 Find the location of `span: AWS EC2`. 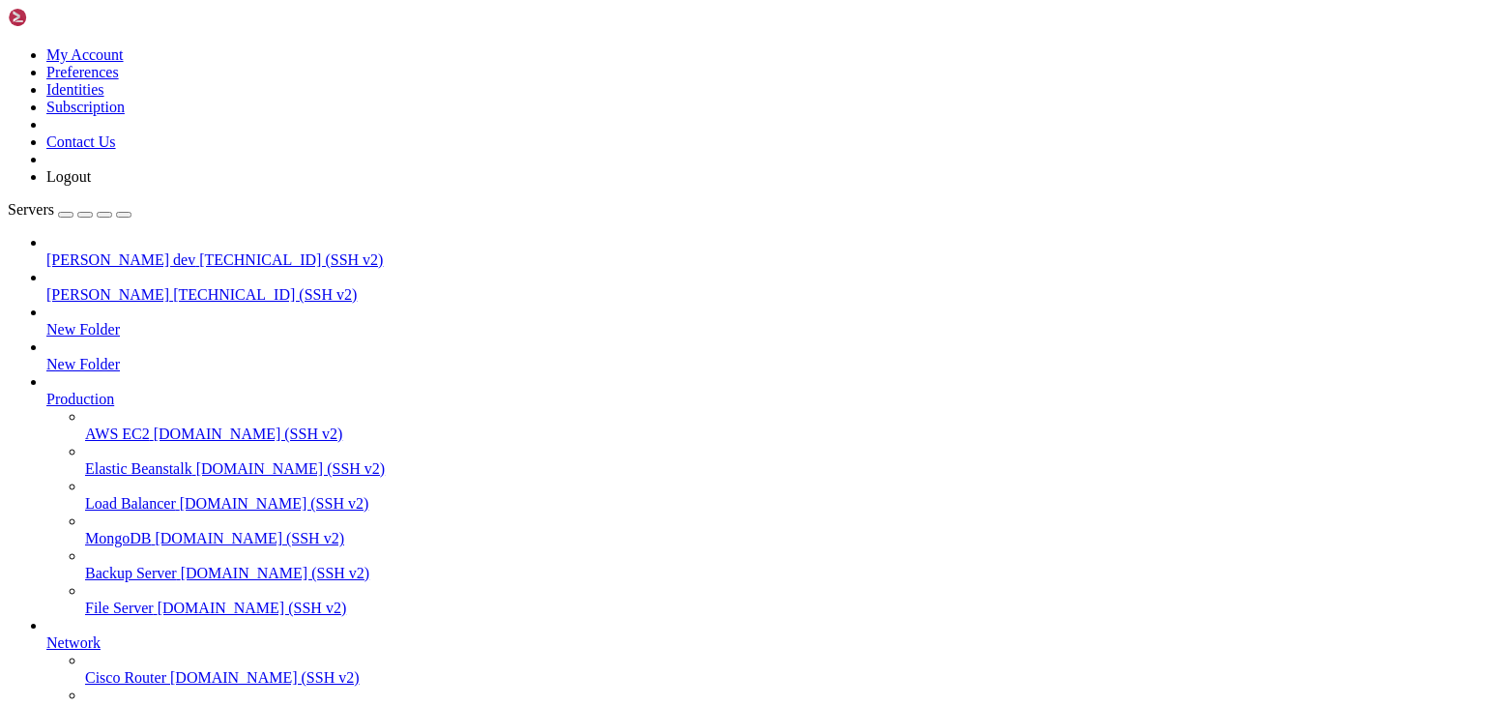

span: AWS EC2 is located at coordinates (117, 433).